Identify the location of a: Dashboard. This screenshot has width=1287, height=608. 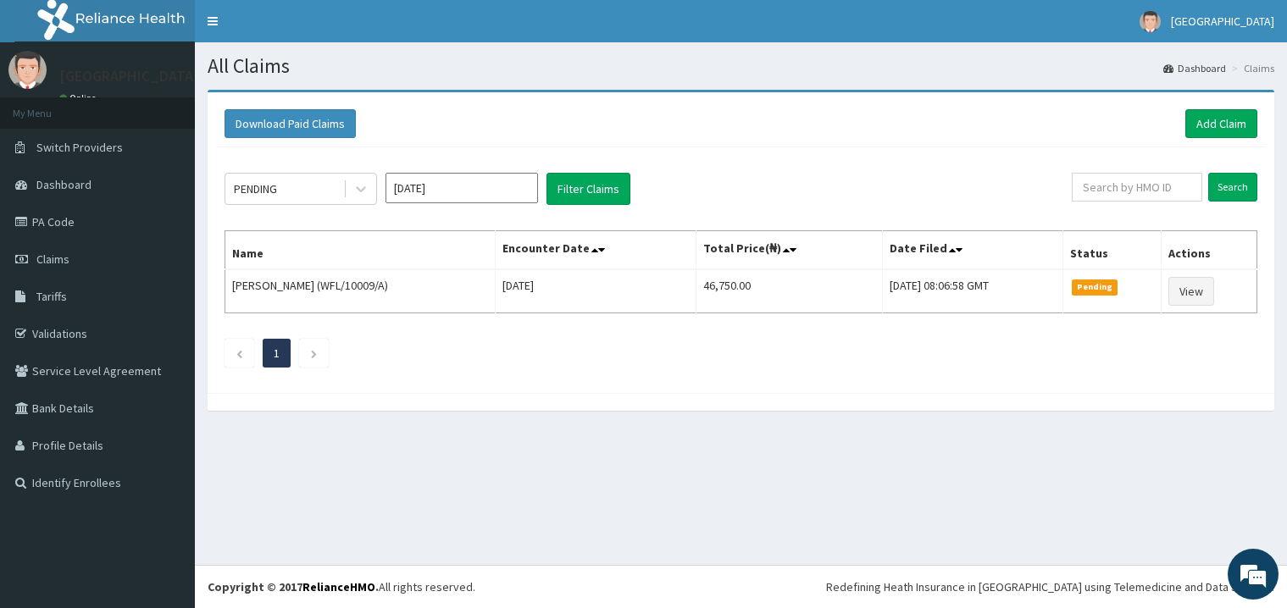
(1194, 68).